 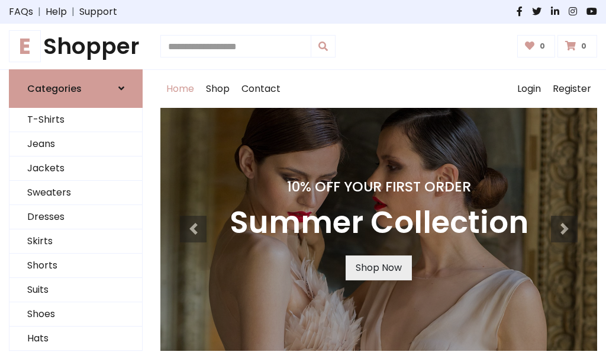 I want to click on a: Categories, so click(x=76, y=88).